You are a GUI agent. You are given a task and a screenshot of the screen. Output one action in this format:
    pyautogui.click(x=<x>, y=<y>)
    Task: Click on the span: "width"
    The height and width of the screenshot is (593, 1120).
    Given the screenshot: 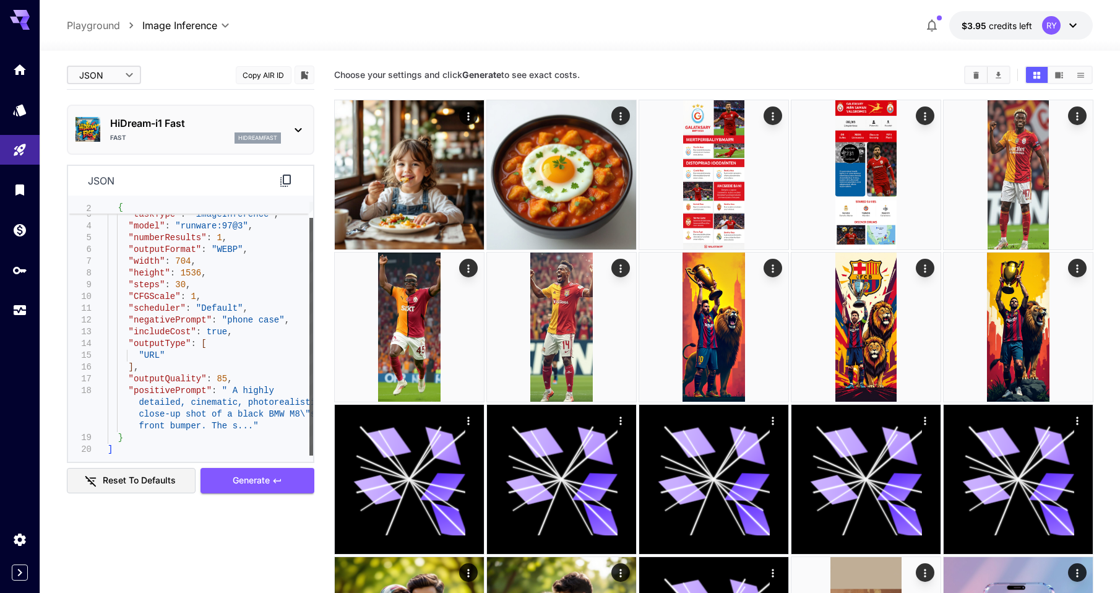 What is the action you would take?
    pyautogui.click(x=146, y=261)
    